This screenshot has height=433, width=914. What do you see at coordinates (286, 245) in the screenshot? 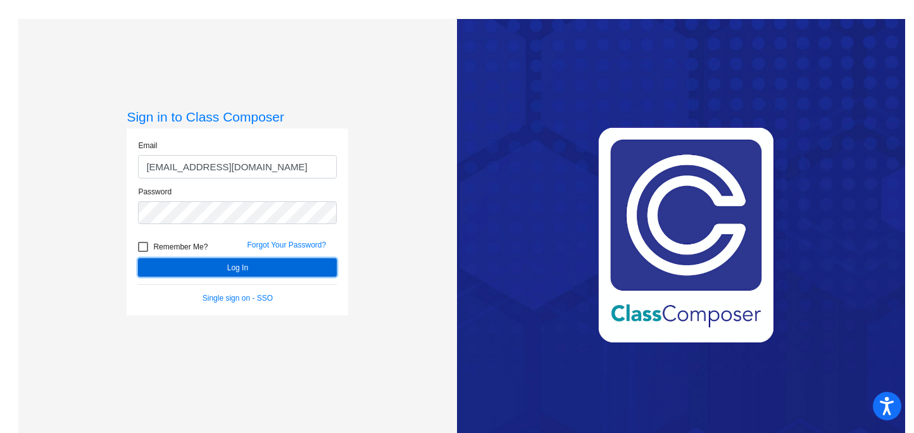
I see `a: Forgot Your Password?` at bounding box center [286, 245].